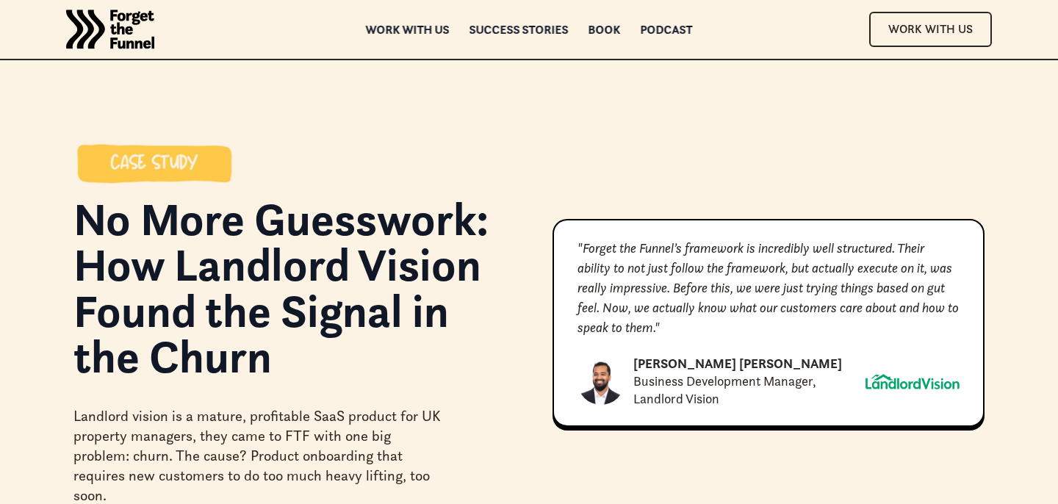 Image resolution: width=1058 pixels, height=504 pixels. Describe the element at coordinates (290, 295) in the screenshot. I see `h1: No More Guesswork: How Landlord Vision Found the Signal in the Churn` at that location.